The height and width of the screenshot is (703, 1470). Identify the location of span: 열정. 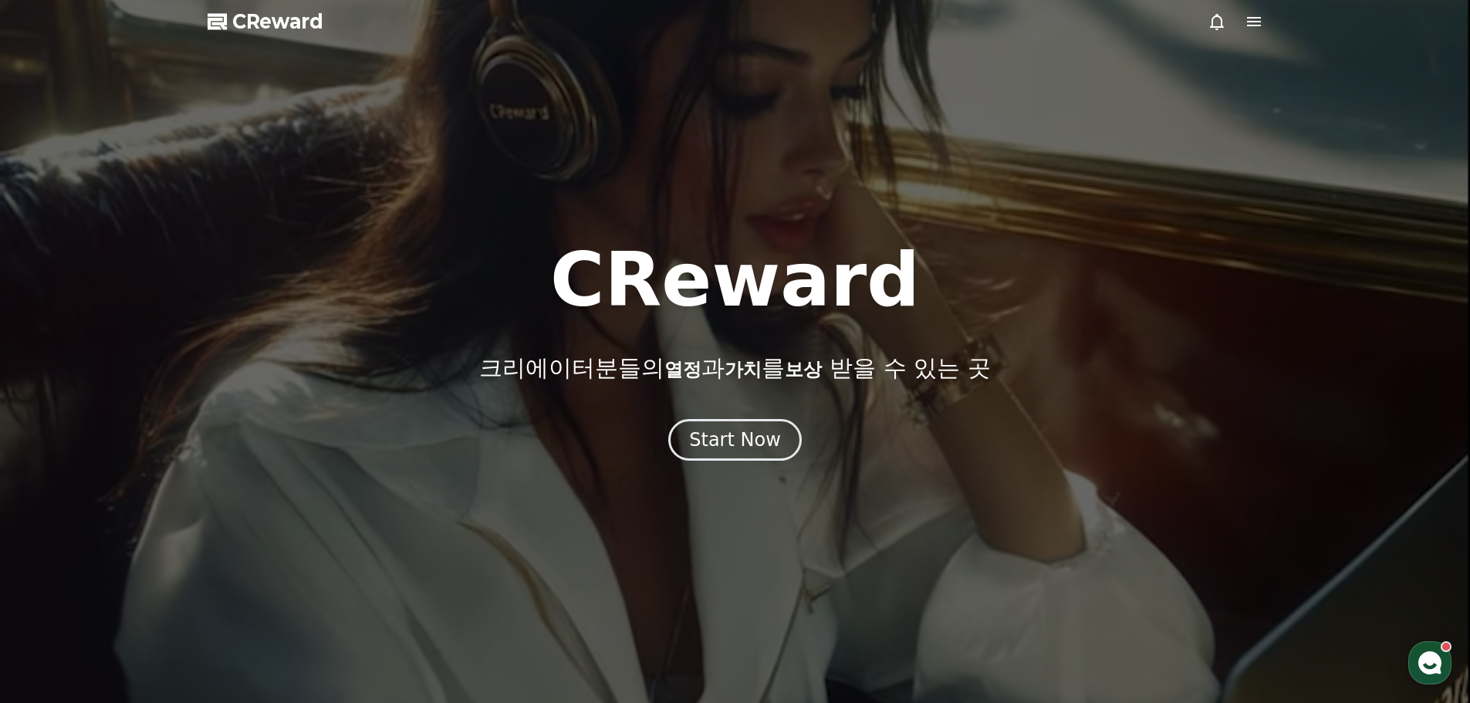
(683, 370).